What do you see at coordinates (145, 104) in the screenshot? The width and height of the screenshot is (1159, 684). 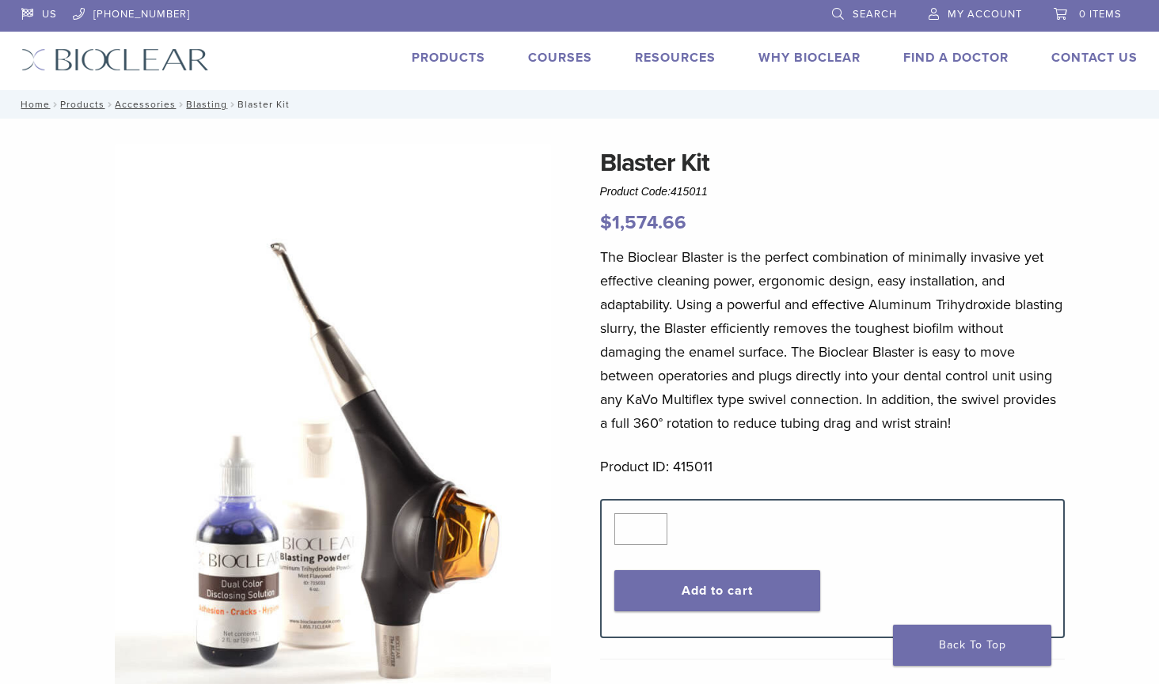 I see `a: Accessories` at bounding box center [145, 104].